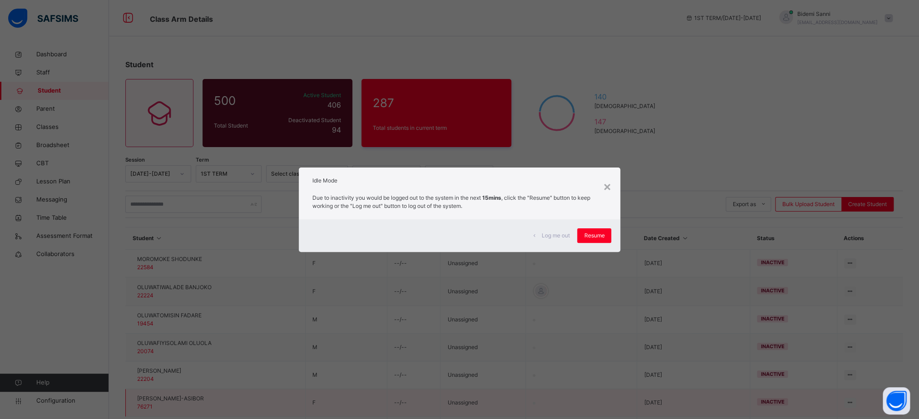 The height and width of the screenshot is (419, 919). Describe the element at coordinates (460, 202) in the screenshot. I see `p: Due to inactivity you would be logged out to the system in the next , click the "Resume" button t...` at that location.